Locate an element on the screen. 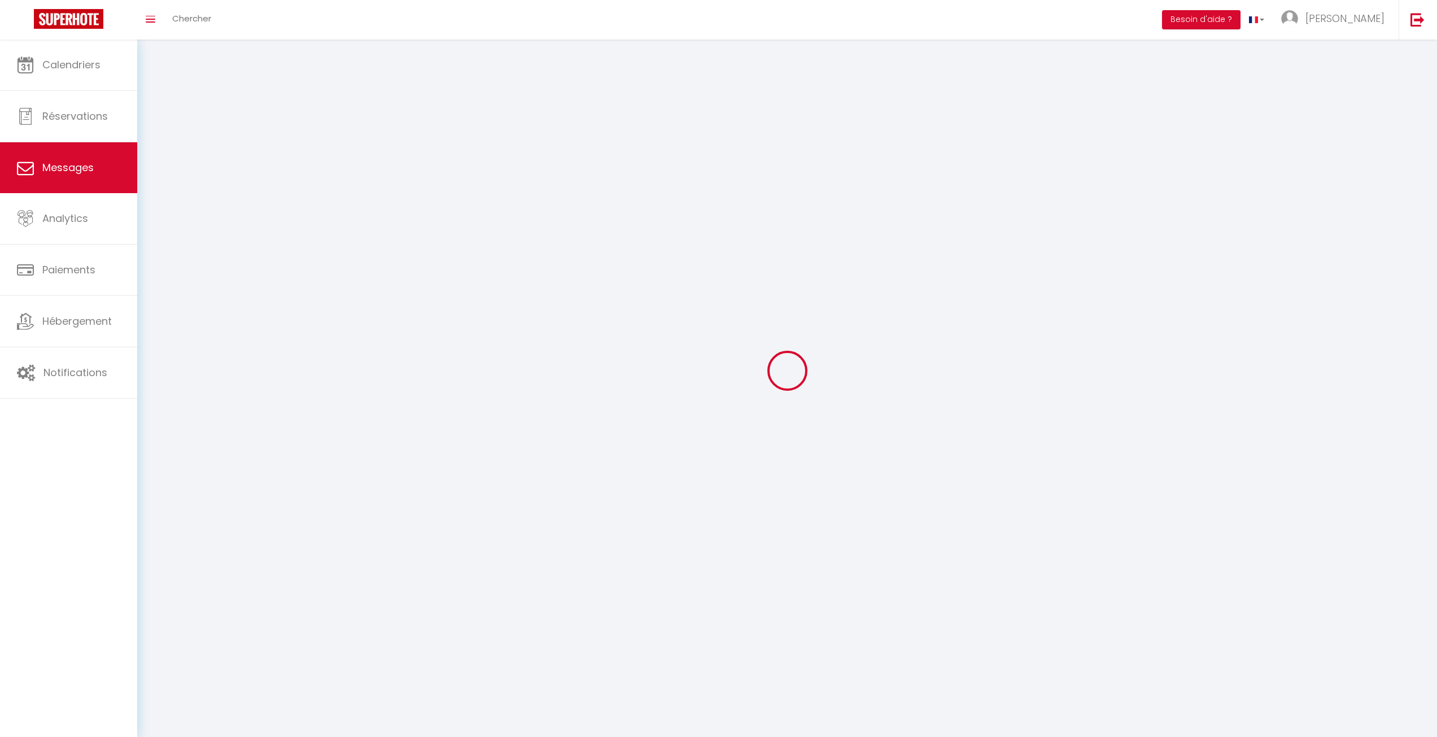  span: Paiements is located at coordinates (69, 269).